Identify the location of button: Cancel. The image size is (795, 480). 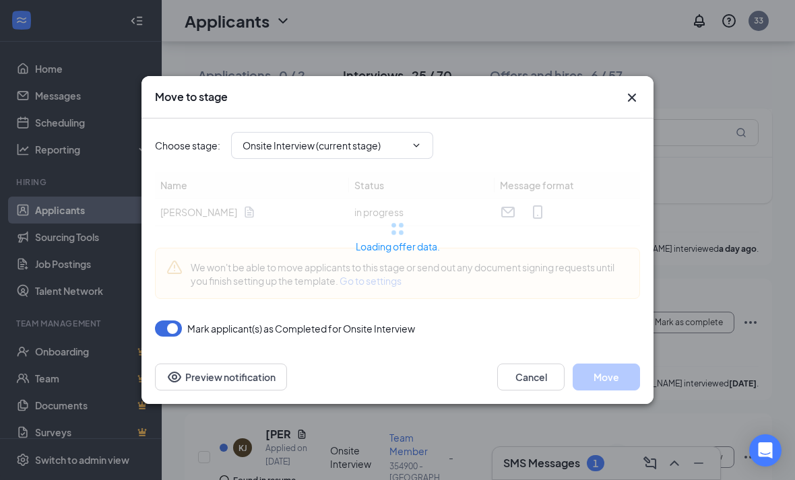
(531, 377).